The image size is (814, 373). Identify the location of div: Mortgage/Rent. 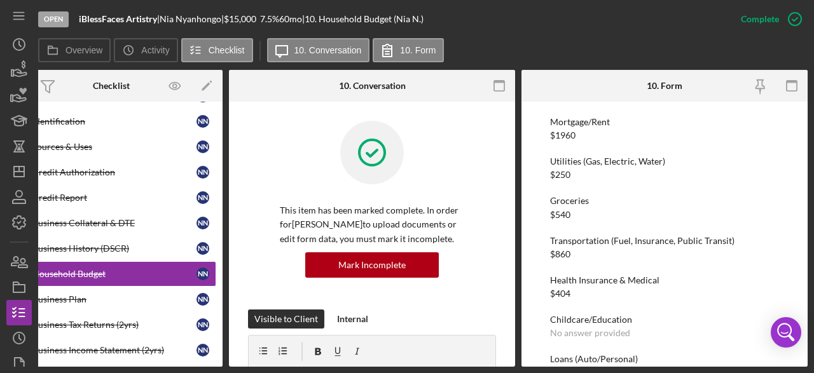
(665, 122).